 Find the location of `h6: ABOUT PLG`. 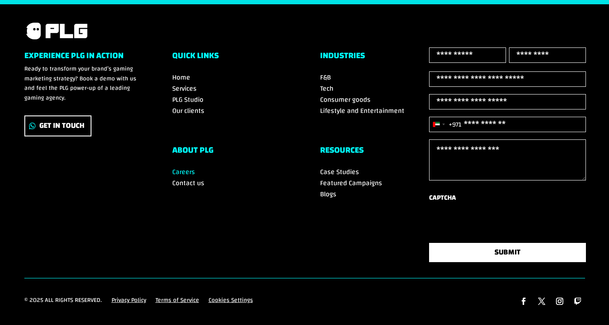

h6: ABOUT PLG is located at coordinates (231, 152).